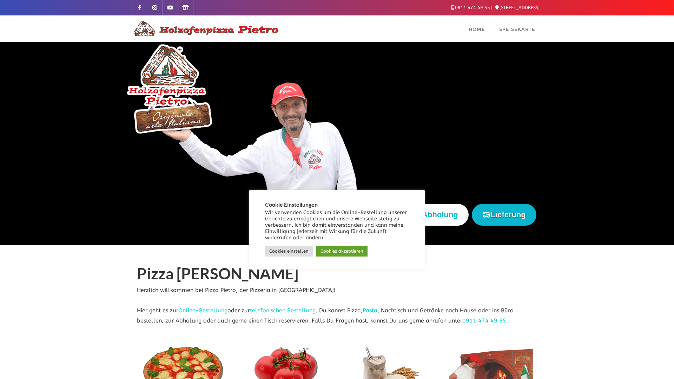  I want to click on span: Speisekarte, so click(517, 29).